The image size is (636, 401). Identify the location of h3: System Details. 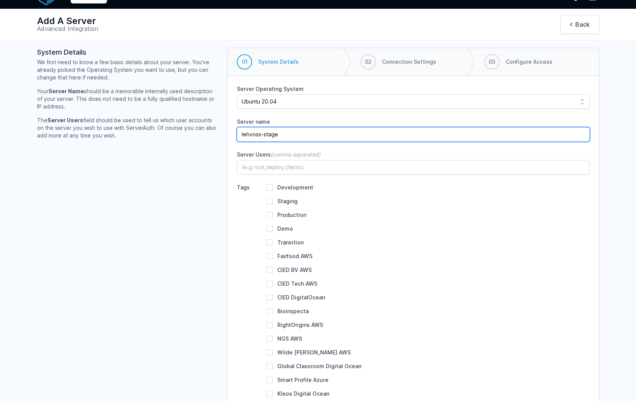
(128, 52).